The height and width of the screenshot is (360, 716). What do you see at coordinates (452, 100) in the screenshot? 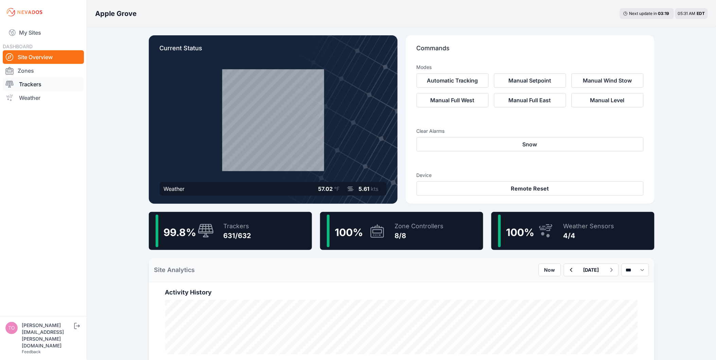
I see `button: Manual Full West` at bounding box center [452, 100].